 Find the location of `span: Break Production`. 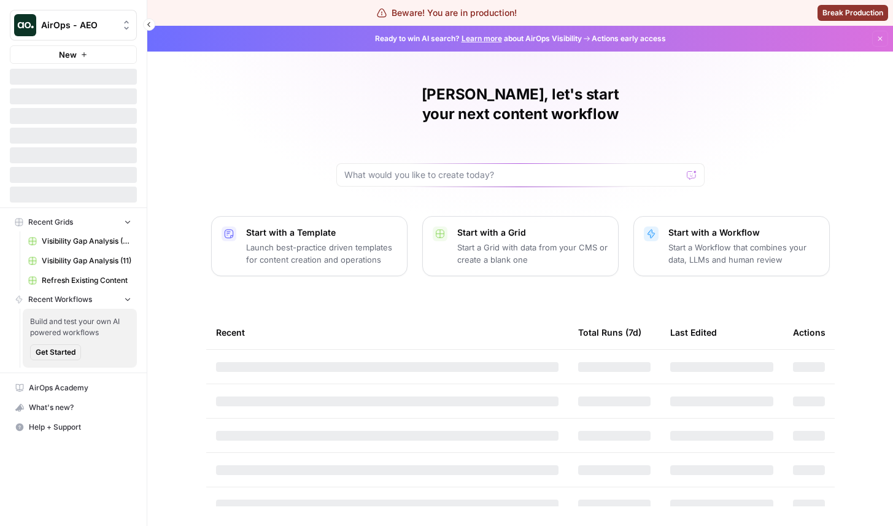

span: Break Production is located at coordinates (852, 13).